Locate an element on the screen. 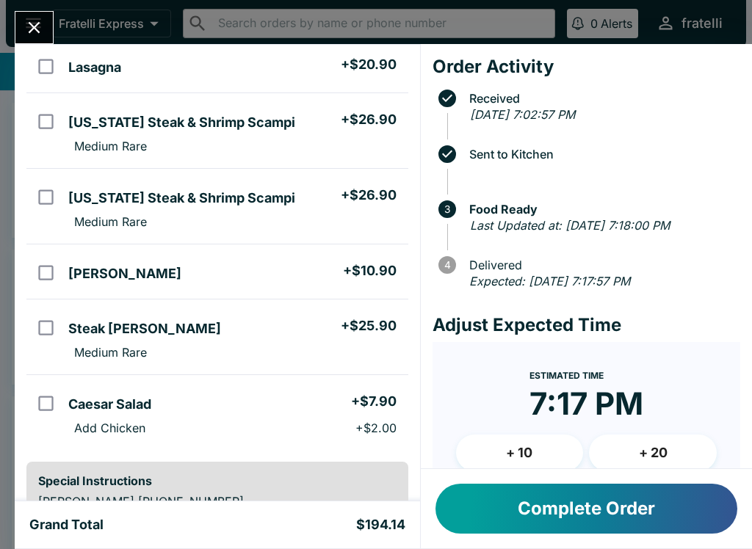  h4: Order Activity is located at coordinates (586, 67).